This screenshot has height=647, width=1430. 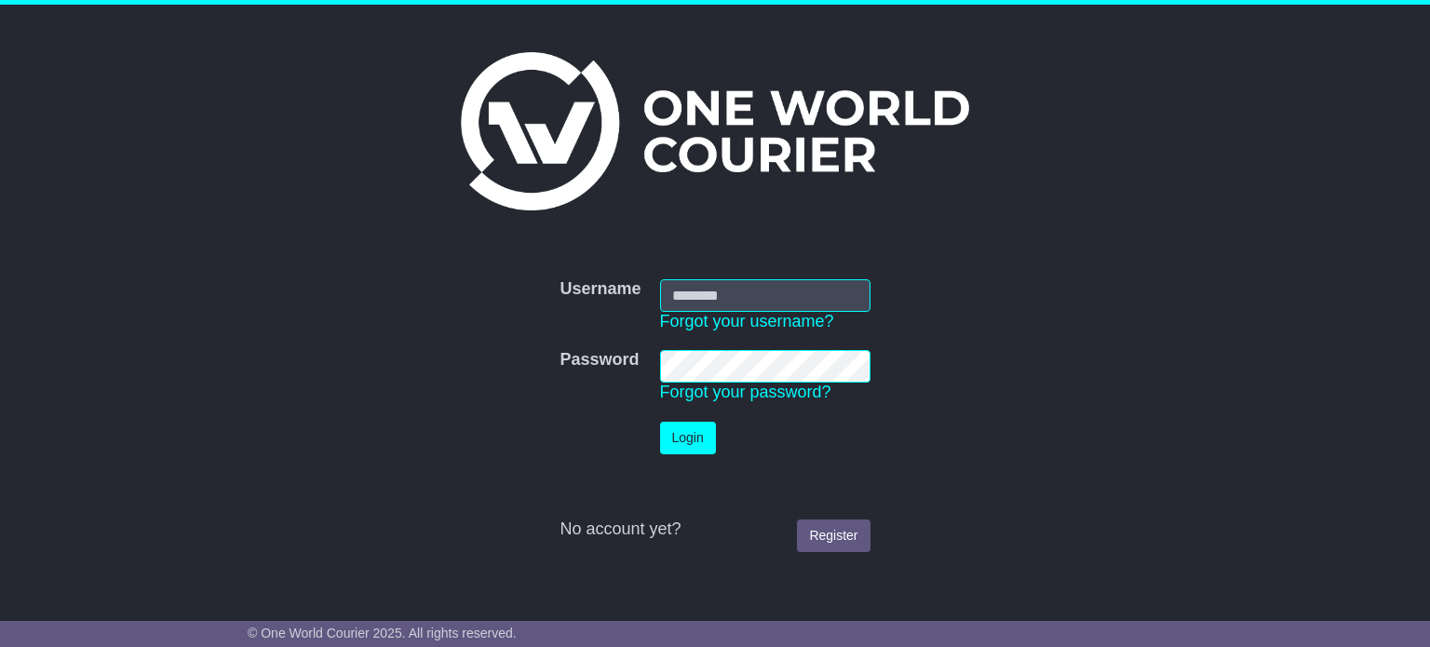 What do you see at coordinates (599, 360) in the screenshot?
I see `label: Password` at bounding box center [599, 360].